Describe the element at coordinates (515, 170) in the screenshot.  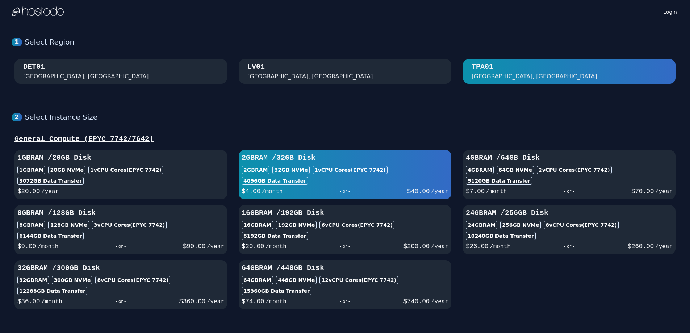
I see `div: 64 GB NVMe` at that location.